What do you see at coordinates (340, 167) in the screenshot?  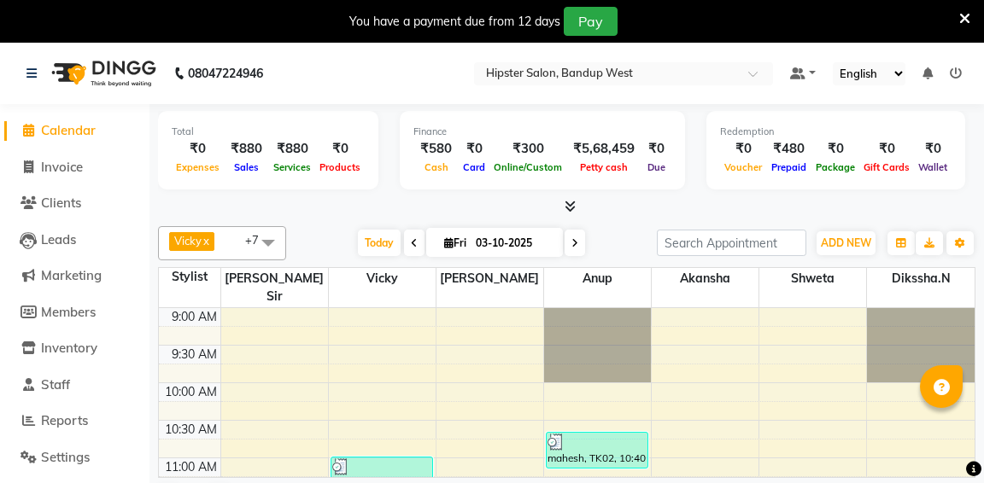 I see `span: Products` at bounding box center [340, 167].